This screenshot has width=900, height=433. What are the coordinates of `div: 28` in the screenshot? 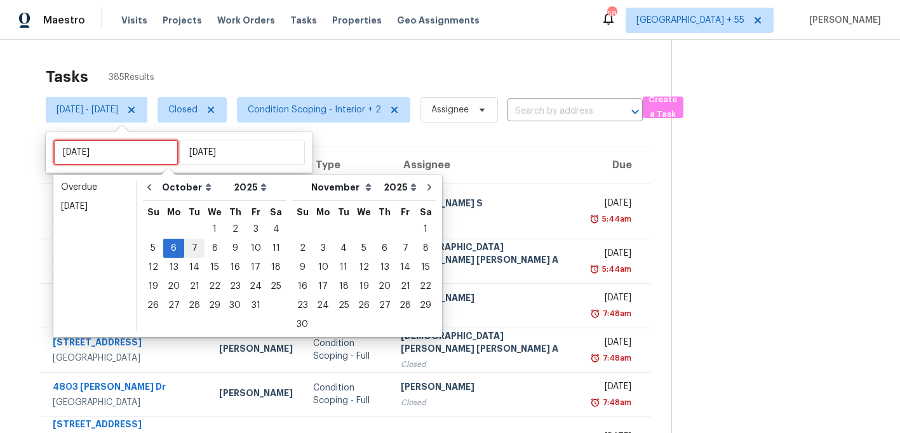 It's located at (194, 306).